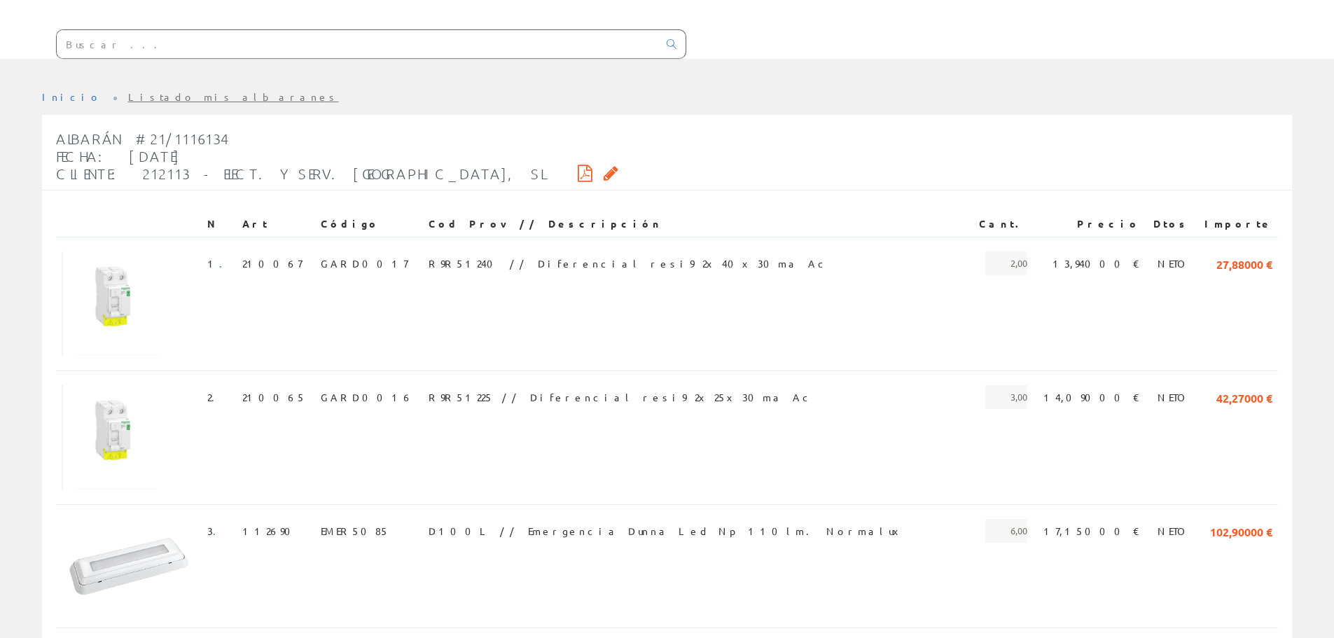 This screenshot has width=1334, height=638. What do you see at coordinates (1240, 531) in the screenshot?
I see `span: 102,90000 €` at bounding box center [1240, 531].